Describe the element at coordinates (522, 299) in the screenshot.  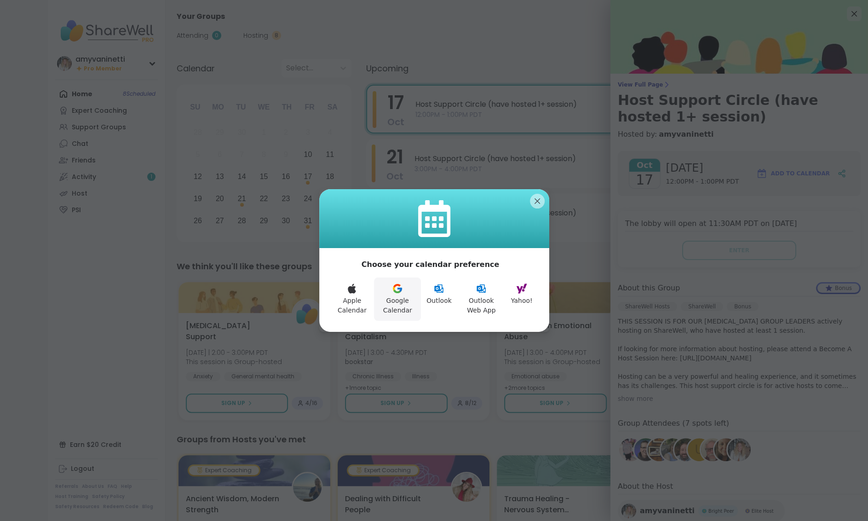
I see `button: Yahoo!` at that location.